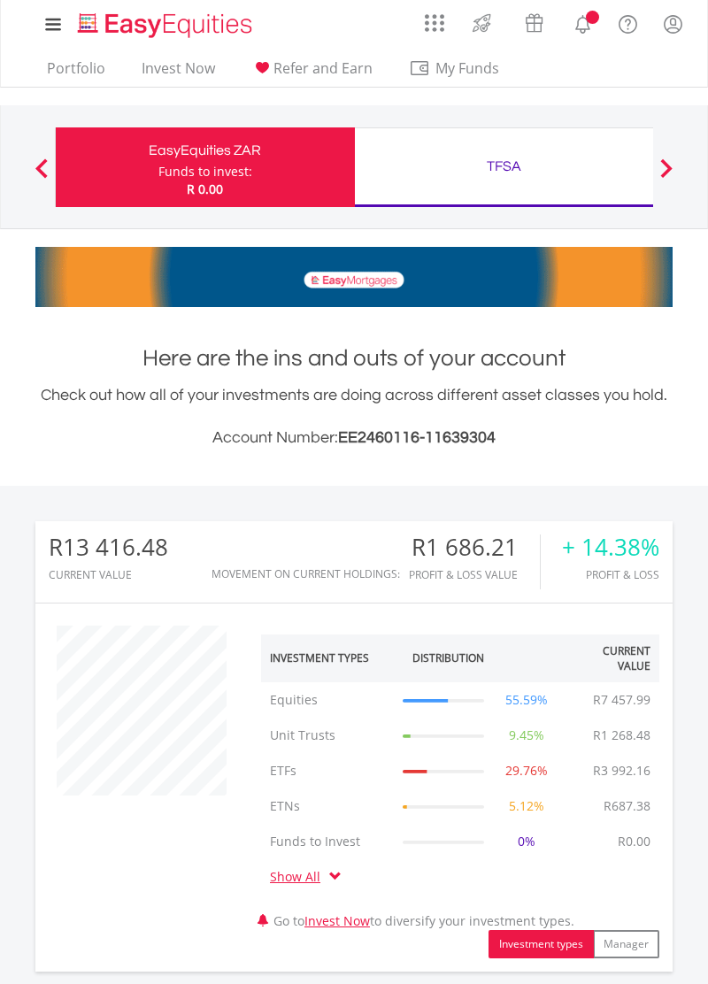 The height and width of the screenshot is (984, 708). Describe the element at coordinates (327, 735) in the screenshot. I see `td: Unit Trusts` at that location.